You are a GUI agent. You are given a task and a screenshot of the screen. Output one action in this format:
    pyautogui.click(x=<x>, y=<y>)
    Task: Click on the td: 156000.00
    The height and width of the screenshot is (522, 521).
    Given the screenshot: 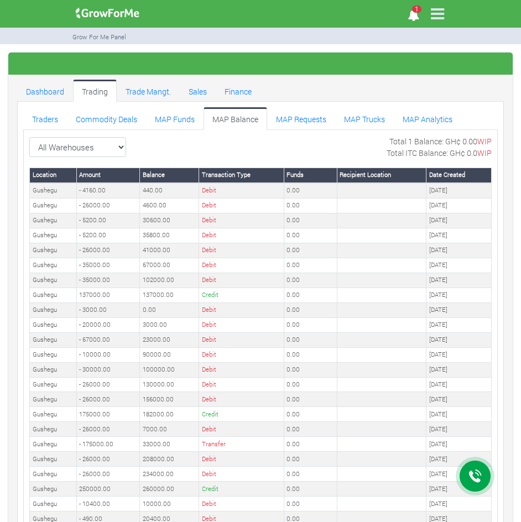 What is the action you would take?
    pyautogui.click(x=169, y=399)
    